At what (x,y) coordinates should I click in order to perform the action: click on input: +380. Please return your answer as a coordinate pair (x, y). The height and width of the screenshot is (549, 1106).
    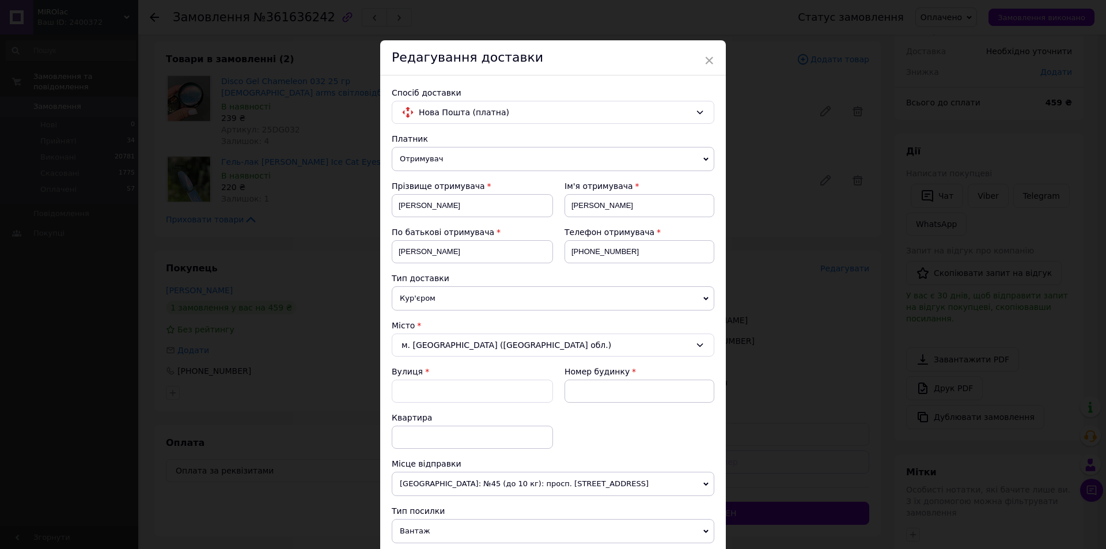
    Looking at the image, I should click on (639, 252).